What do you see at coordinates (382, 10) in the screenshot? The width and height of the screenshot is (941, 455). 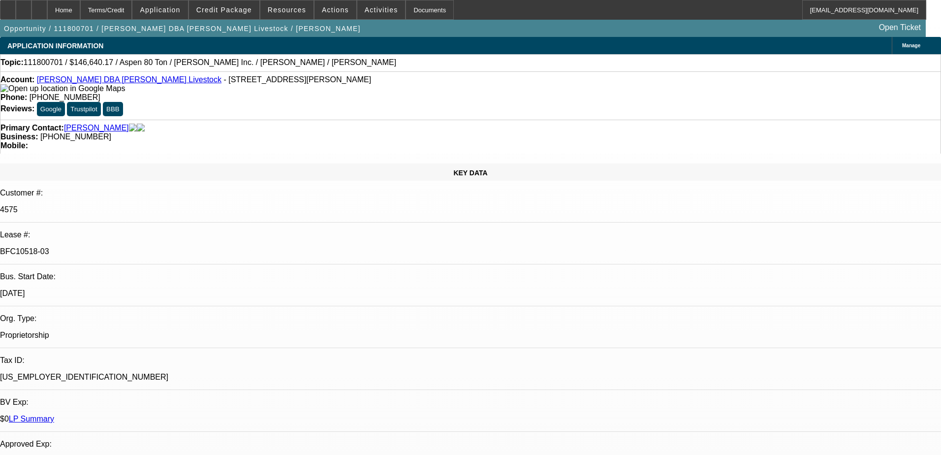 I see `button: Activities` at bounding box center [382, 10].